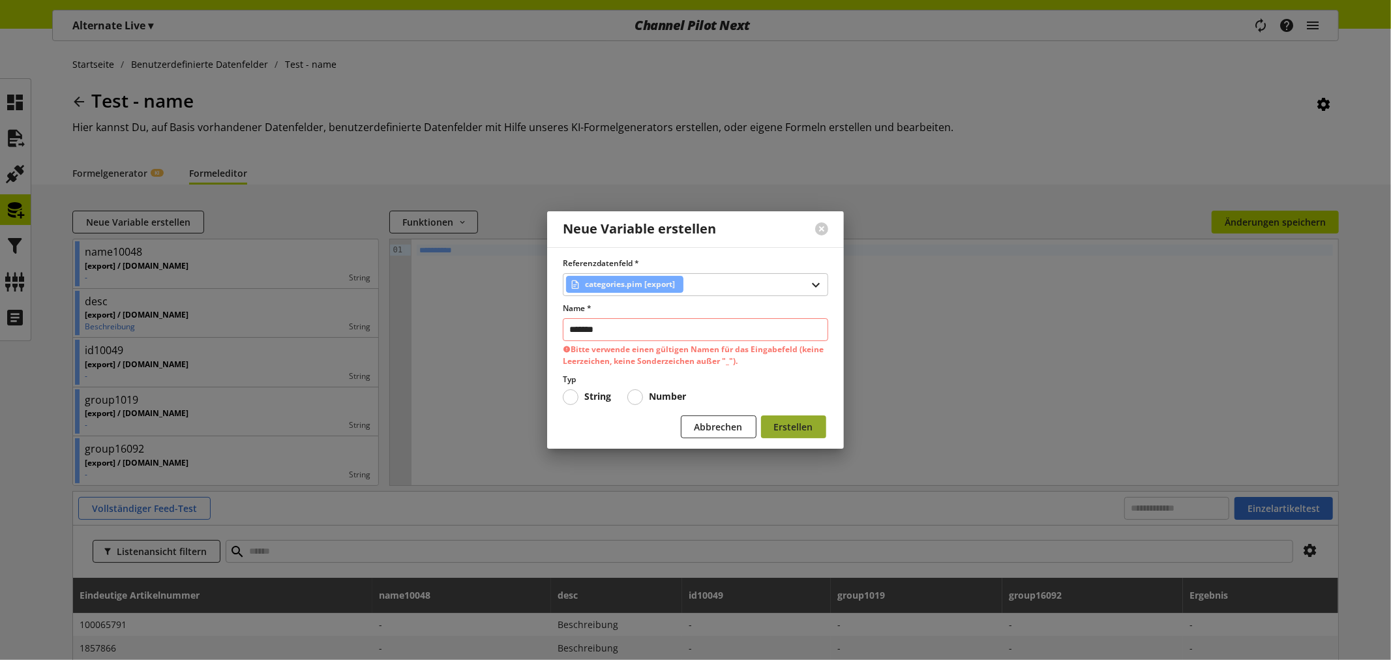  What do you see at coordinates (719, 427) in the screenshot?
I see `span: Abbrechen` at bounding box center [719, 427].